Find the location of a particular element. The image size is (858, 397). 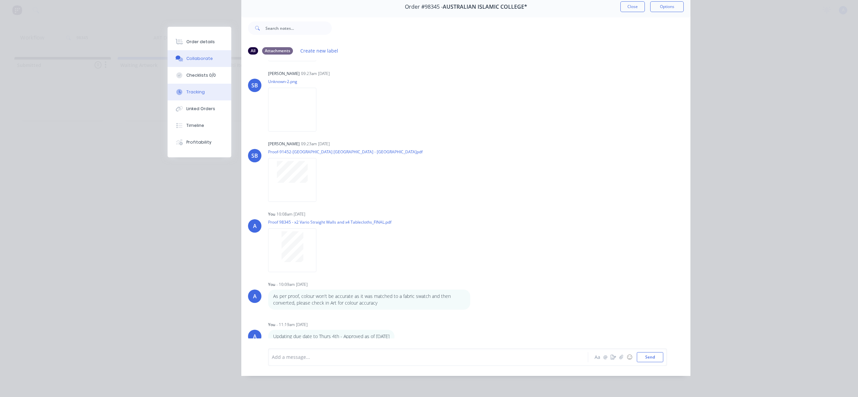

div: Collaborate is located at coordinates (199, 59).